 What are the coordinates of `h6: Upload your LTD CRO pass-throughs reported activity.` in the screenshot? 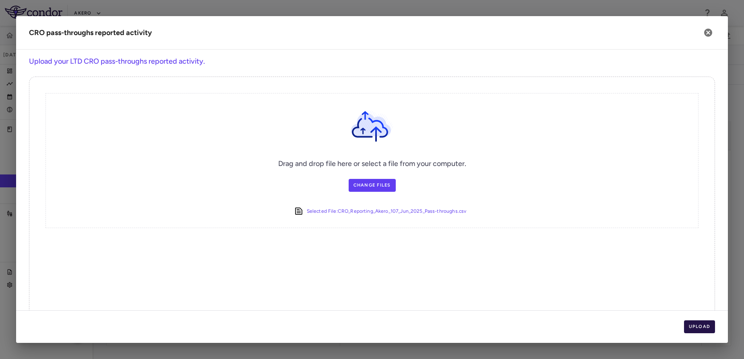 It's located at (372, 61).